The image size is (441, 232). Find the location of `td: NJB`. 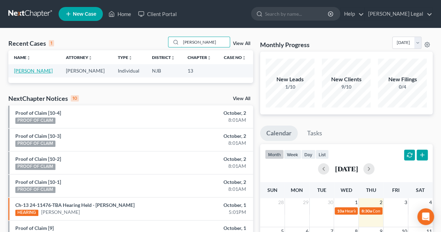

td: NJB is located at coordinates (164, 70).